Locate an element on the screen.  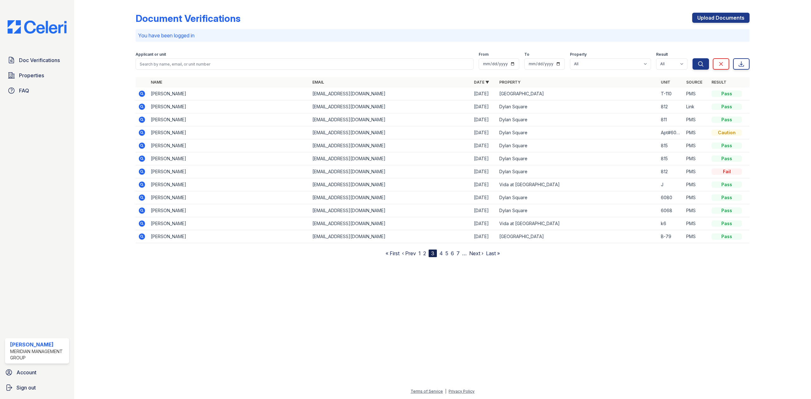
div: 3 is located at coordinates (433, 253).